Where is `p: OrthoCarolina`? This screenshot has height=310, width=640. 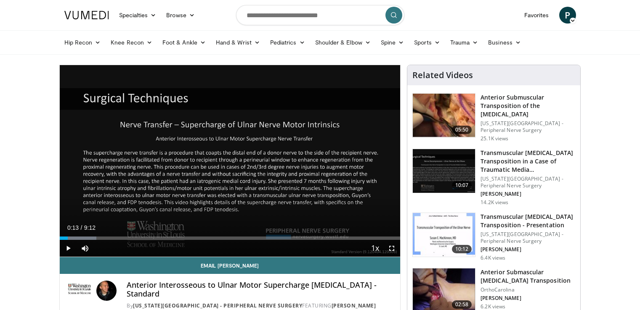
p: OrthoCarolina is located at coordinates (527, 290).